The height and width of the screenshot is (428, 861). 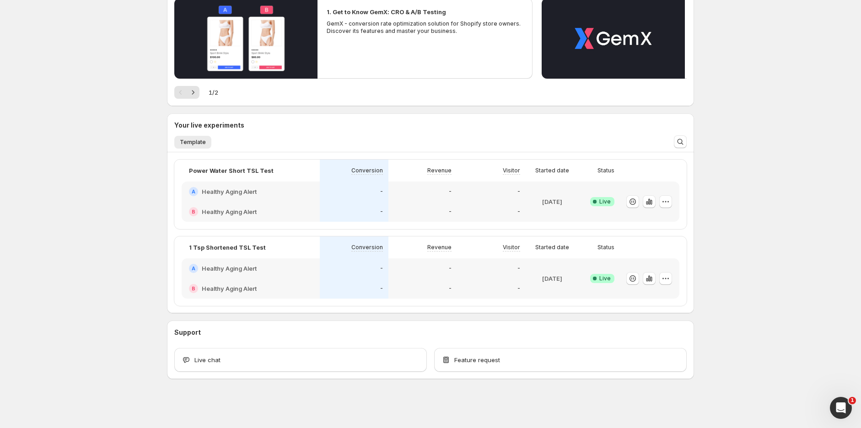 I want to click on p: 1 Tsp Shortened TSL Test, so click(x=227, y=247).